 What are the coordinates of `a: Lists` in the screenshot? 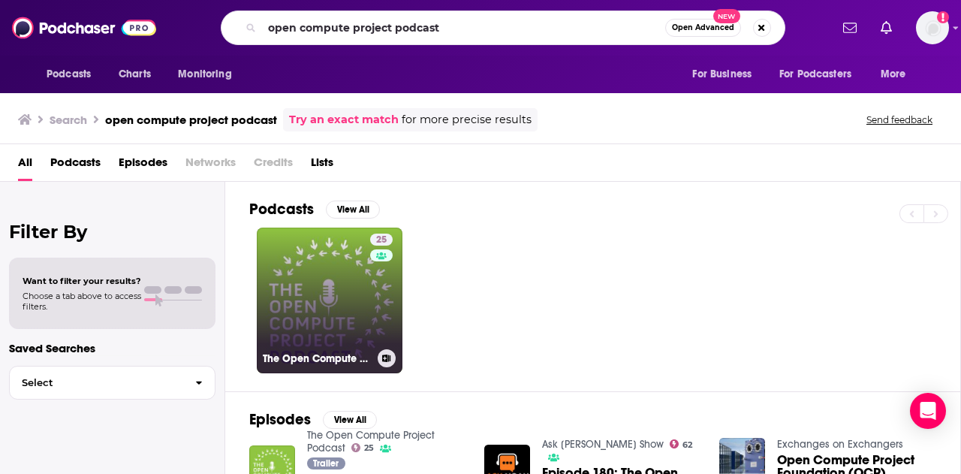 It's located at (322, 165).